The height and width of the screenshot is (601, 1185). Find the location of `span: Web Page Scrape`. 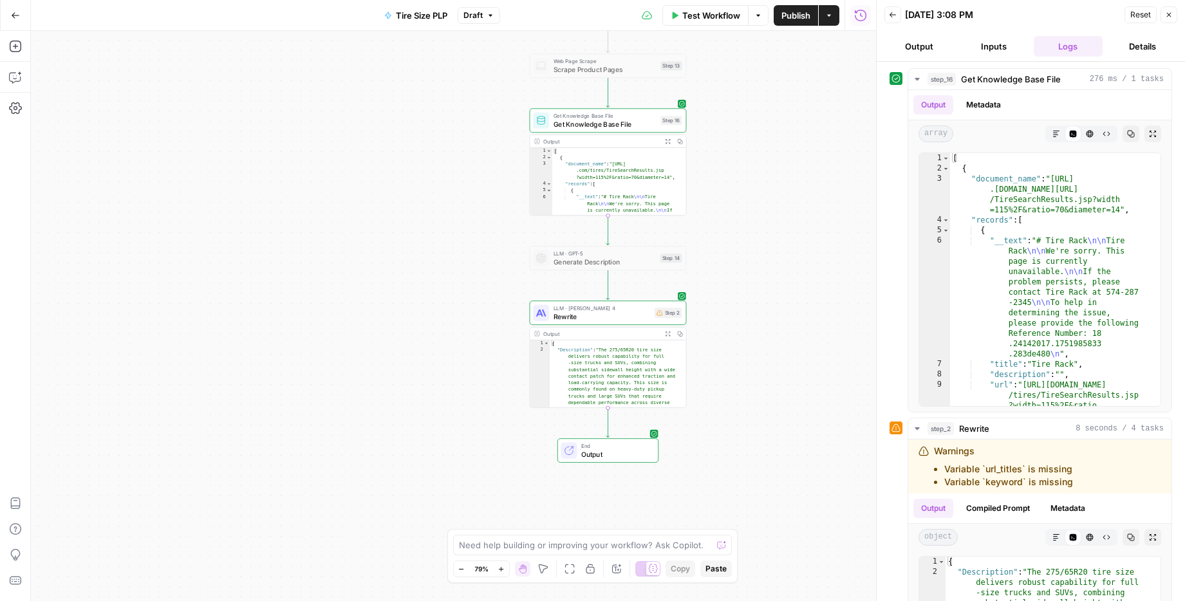

span: Web Page Scrape is located at coordinates (605, 61).